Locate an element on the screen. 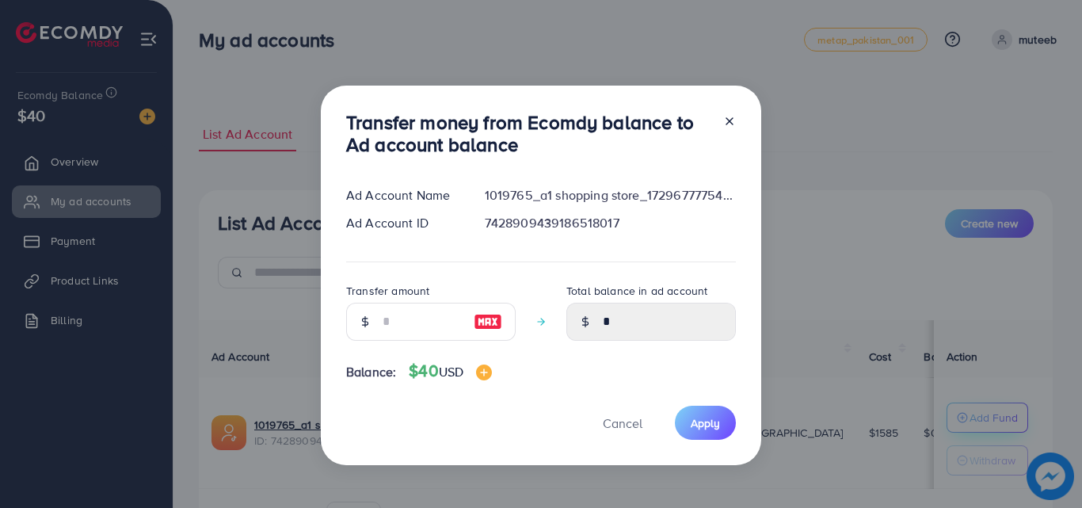 Image resolution: width=1082 pixels, height=508 pixels. button: Apply is located at coordinates (705, 422).